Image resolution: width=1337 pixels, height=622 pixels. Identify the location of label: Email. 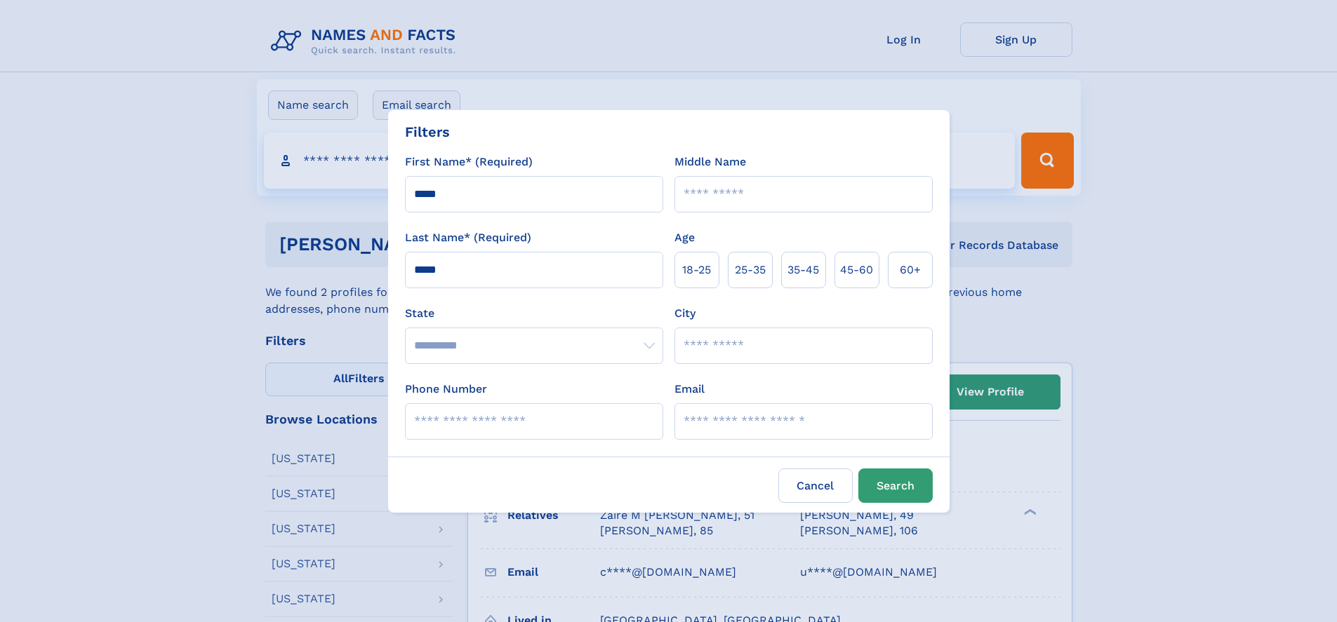
(689, 389).